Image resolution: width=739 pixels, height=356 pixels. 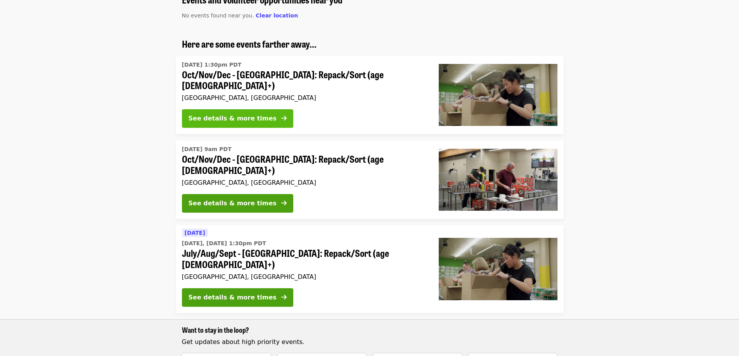 I want to click on a: See details for "Oct/Nov/Dec - Portland: Repack/Sort (age 16+)", so click(x=370, y=180).